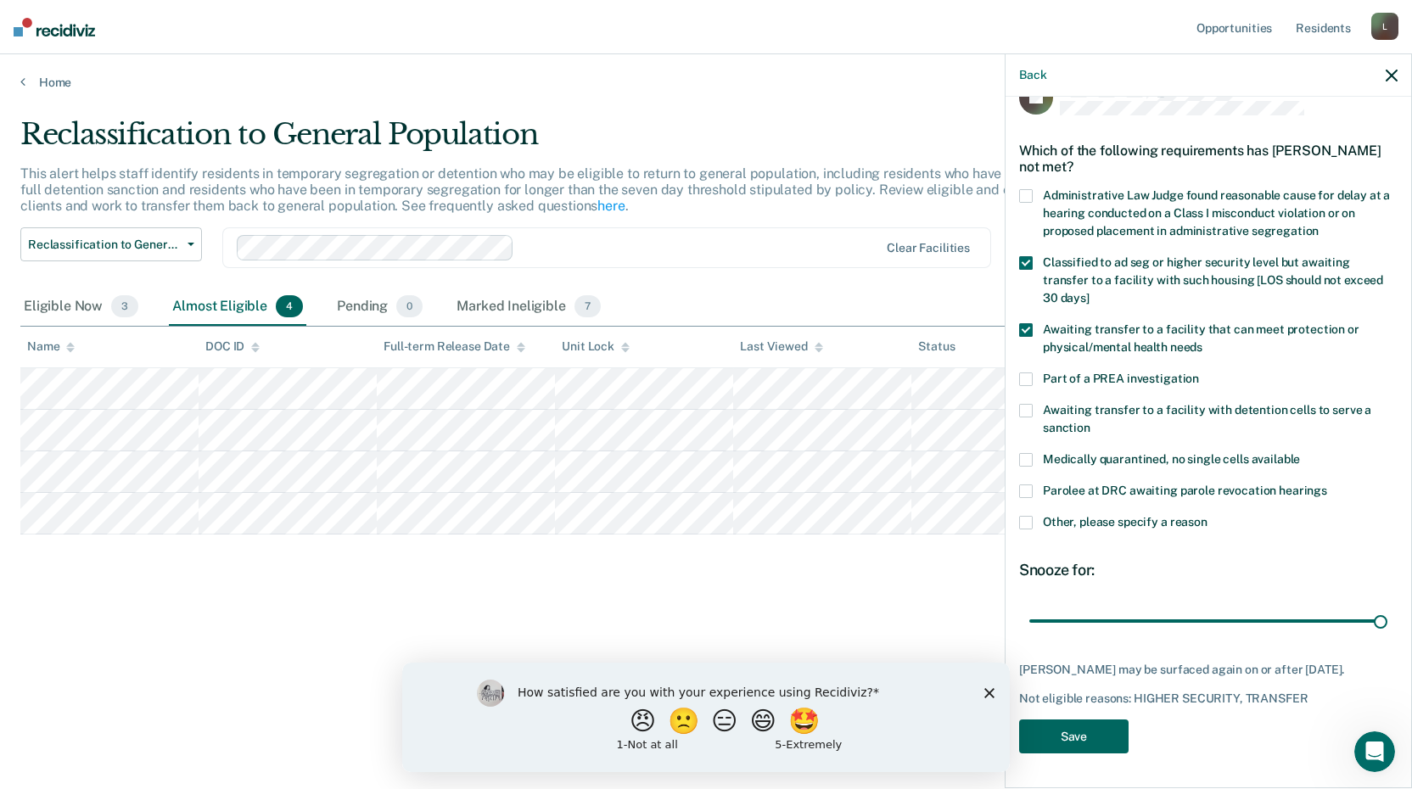  Describe the element at coordinates (1209, 699) in the screenshot. I see `div: Not eligible reasons: HIGHER SECURITY, TRANSFER` at that location.